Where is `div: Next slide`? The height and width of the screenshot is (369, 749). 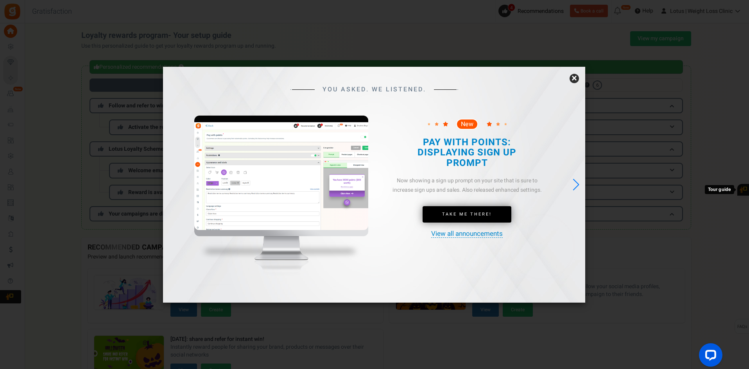
div: Next slide is located at coordinates (576, 185).